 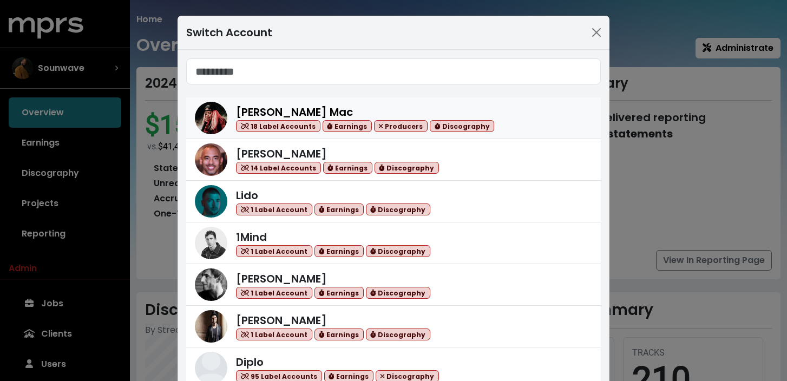 What do you see at coordinates (211, 160) in the screenshot?
I see `img: Harvey Mason Jr` at bounding box center [211, 160].